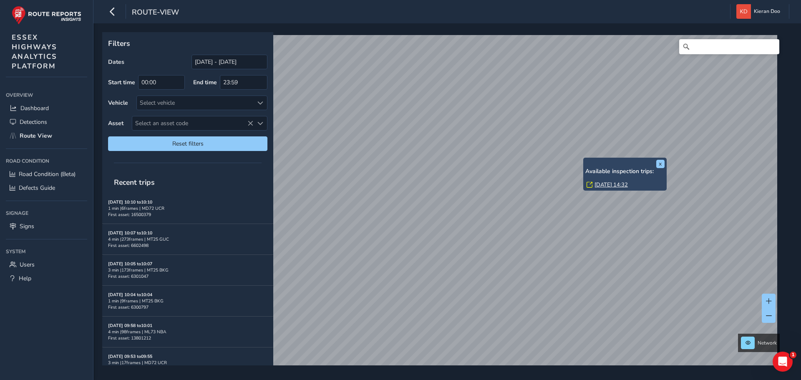 The height and width of the screenshot is (380, 801). Describe the element at coordinates (205, 82) in the screenshot. I see `label: End time` at that location.